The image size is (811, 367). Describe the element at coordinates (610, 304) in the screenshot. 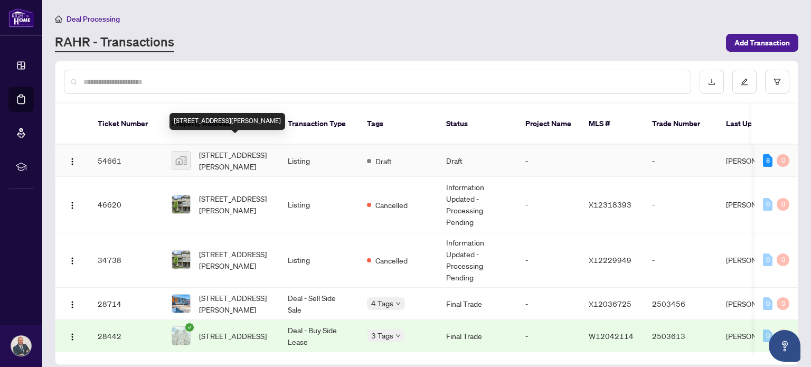

I see `span: X12036725` at that location.